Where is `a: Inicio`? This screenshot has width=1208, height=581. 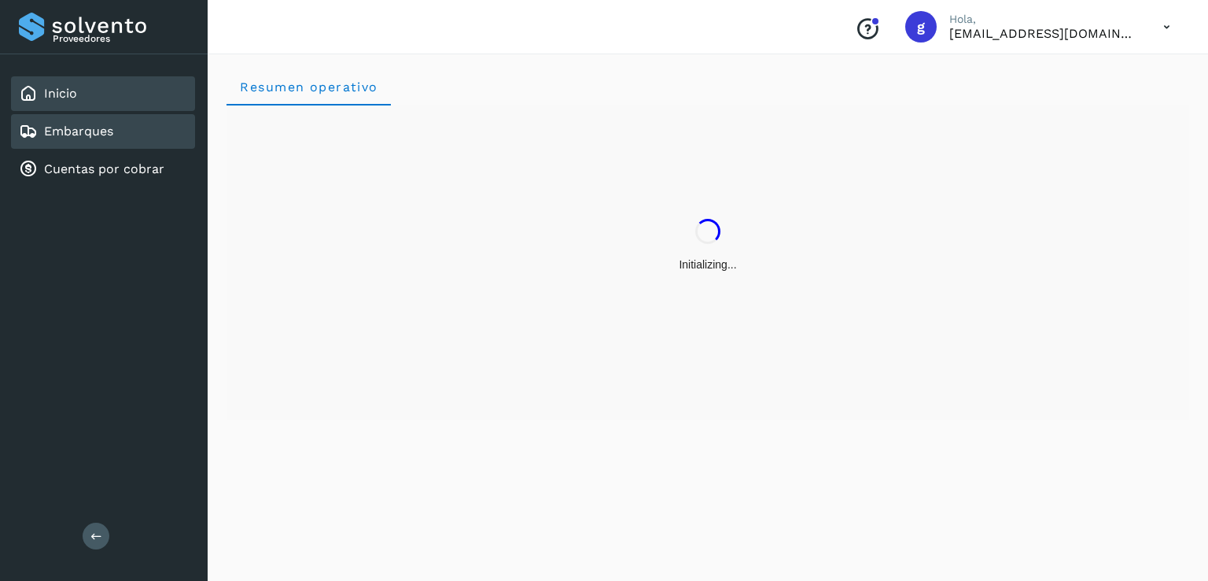
a: Inicio is located at coordinates (61, 93).